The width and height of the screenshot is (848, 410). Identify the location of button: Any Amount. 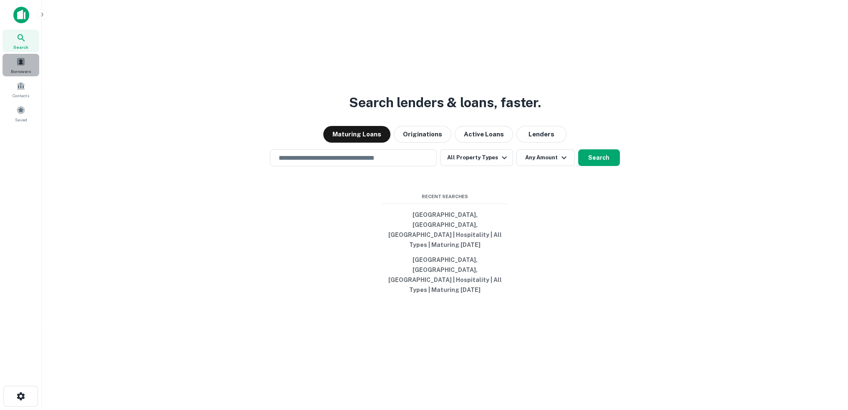
(546, 158).